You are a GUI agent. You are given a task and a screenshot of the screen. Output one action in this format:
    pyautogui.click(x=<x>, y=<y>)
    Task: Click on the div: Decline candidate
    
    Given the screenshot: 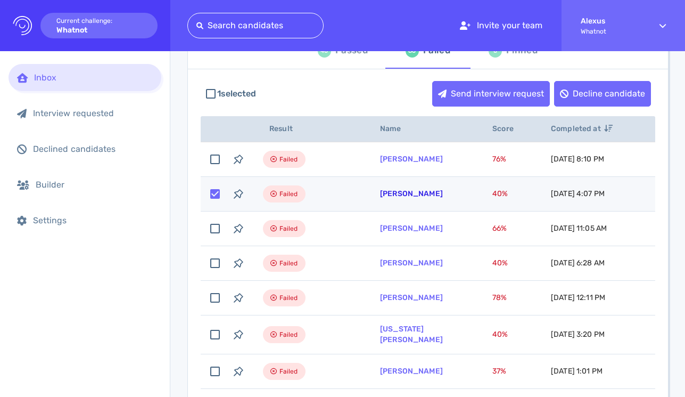 What is the action you would take?
    pyautogui.click(x=603, y=94)
    